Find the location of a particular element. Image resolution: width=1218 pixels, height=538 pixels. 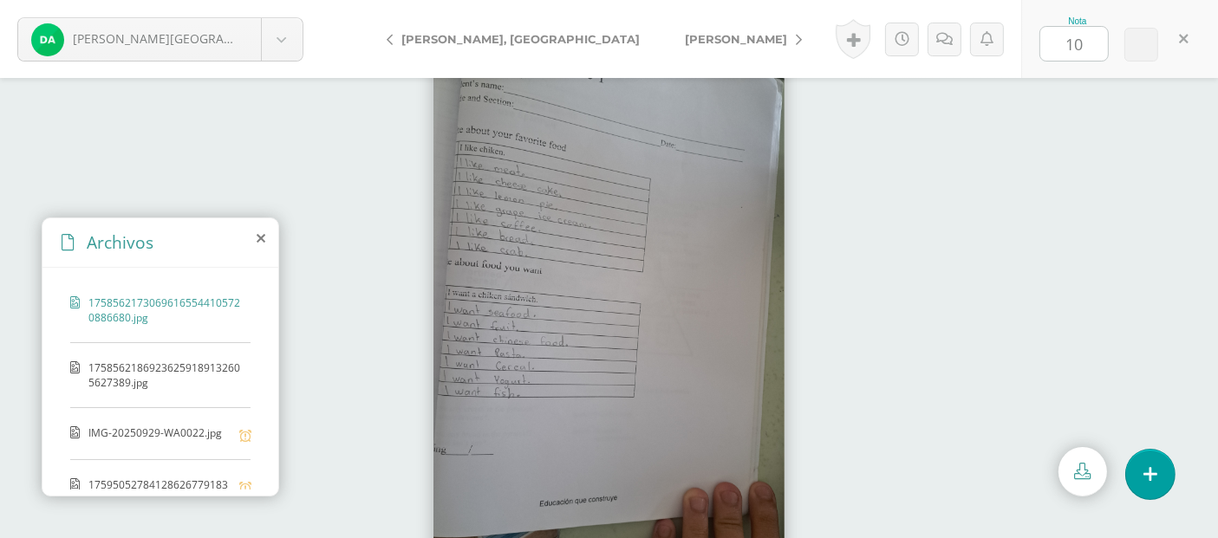

input: 0-10.0 is located at coordinates (1074, 43).